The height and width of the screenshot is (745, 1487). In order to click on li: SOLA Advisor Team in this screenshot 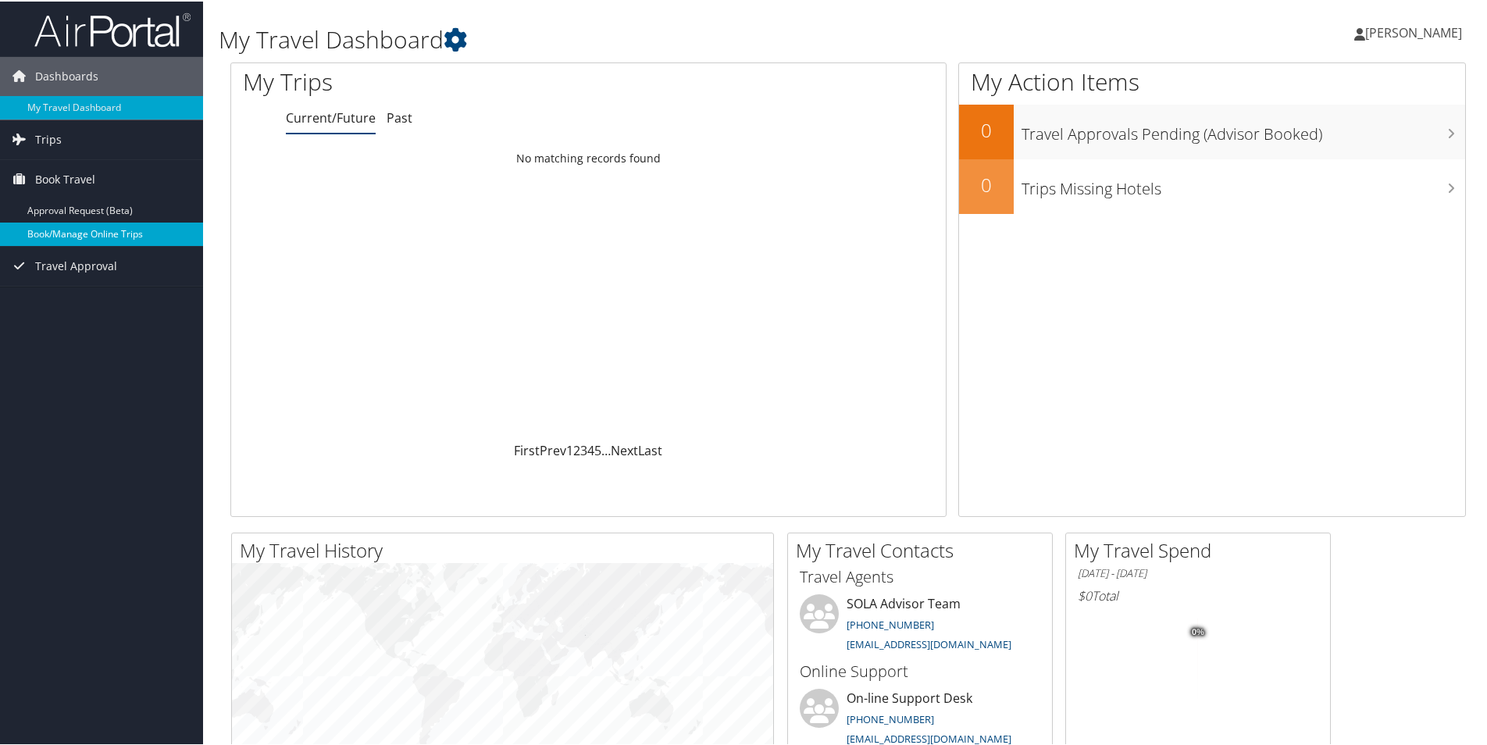, I will do `click(920, 625)`.